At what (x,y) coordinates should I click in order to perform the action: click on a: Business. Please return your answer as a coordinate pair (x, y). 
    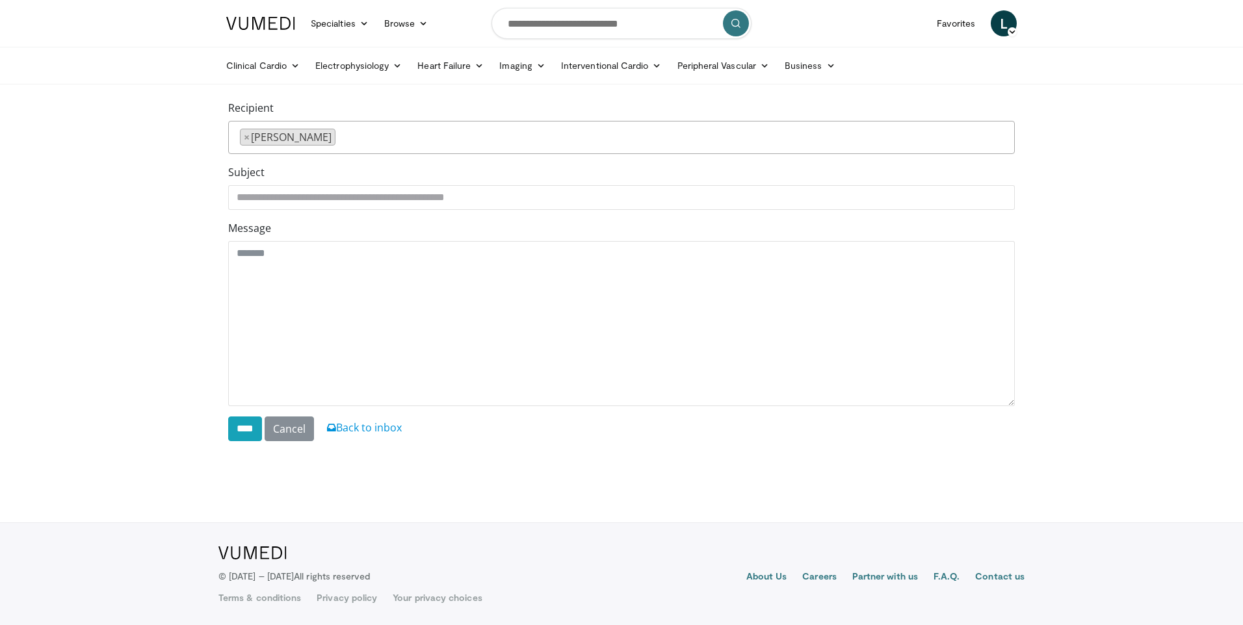
    Looking at the image, I should click on (810, 66).